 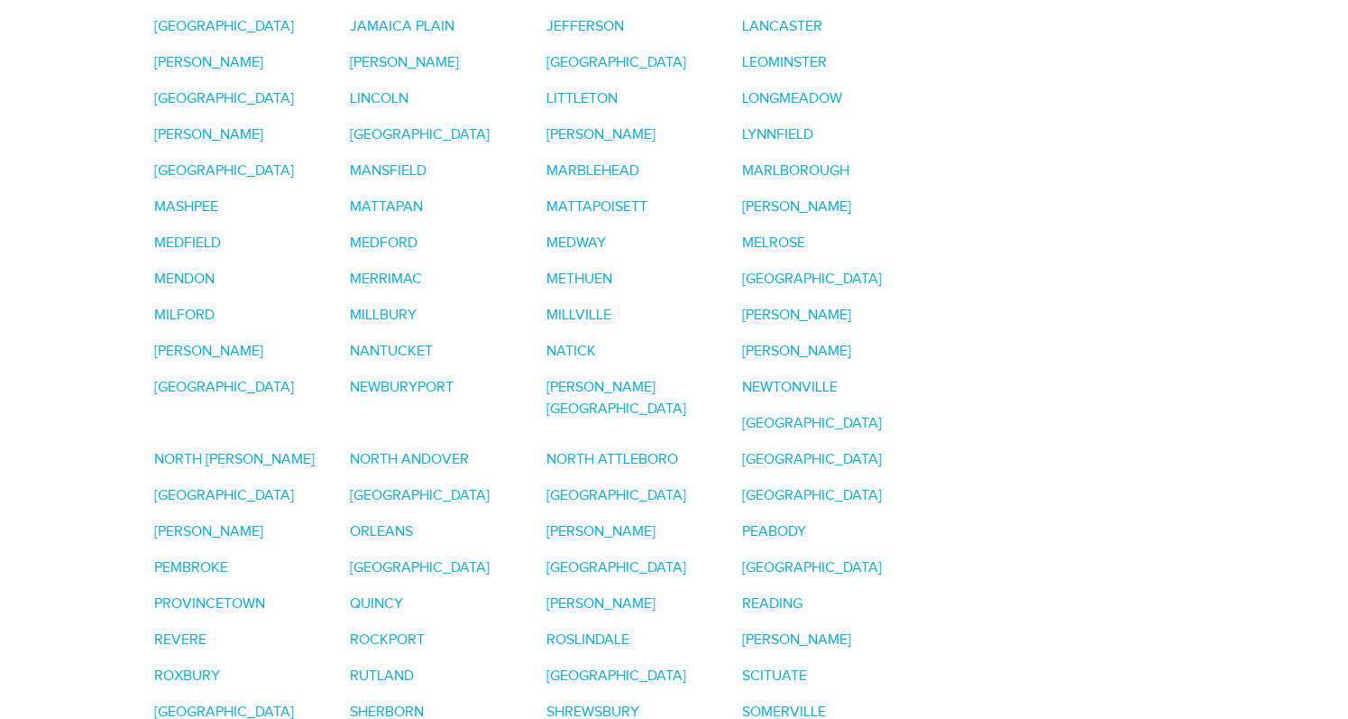 What do you see at coordinates (386, 279) in the screenshot?
I see `a: MERRIMAC` at bounding box center [386, 279].